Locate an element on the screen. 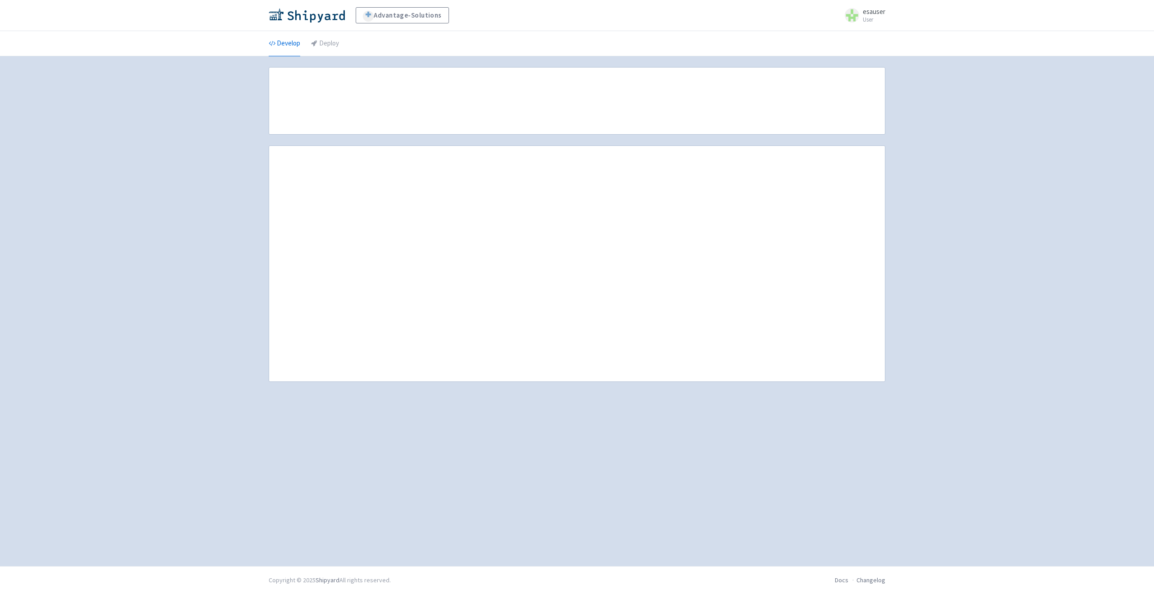  small: User is located at coordinates (874, 19).